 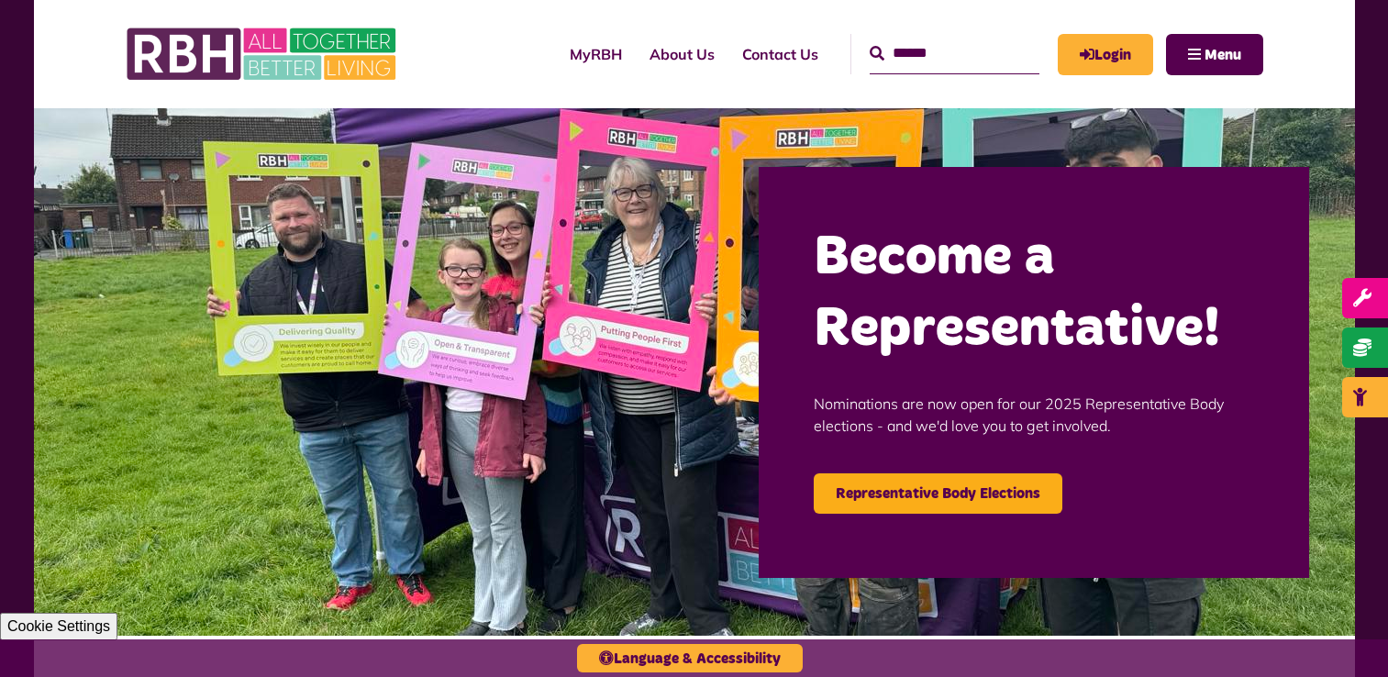 I want to click on img: RBH, so click(x=263, y=54).